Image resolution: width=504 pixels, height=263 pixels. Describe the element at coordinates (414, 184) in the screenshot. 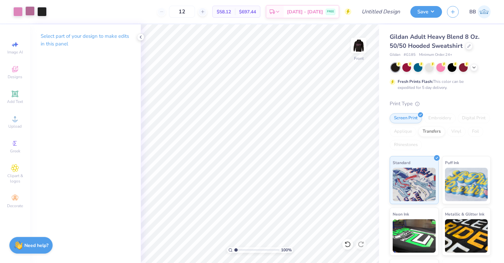

I see `img: Standard` at that location.